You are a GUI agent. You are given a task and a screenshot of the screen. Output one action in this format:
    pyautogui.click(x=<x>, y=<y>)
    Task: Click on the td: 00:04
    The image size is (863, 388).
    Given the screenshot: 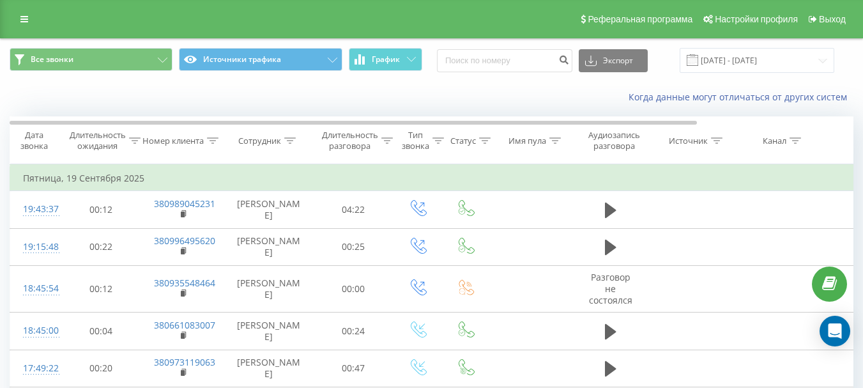 What is the action you would take?
    pyautogui.click(x=101, y=331)
    